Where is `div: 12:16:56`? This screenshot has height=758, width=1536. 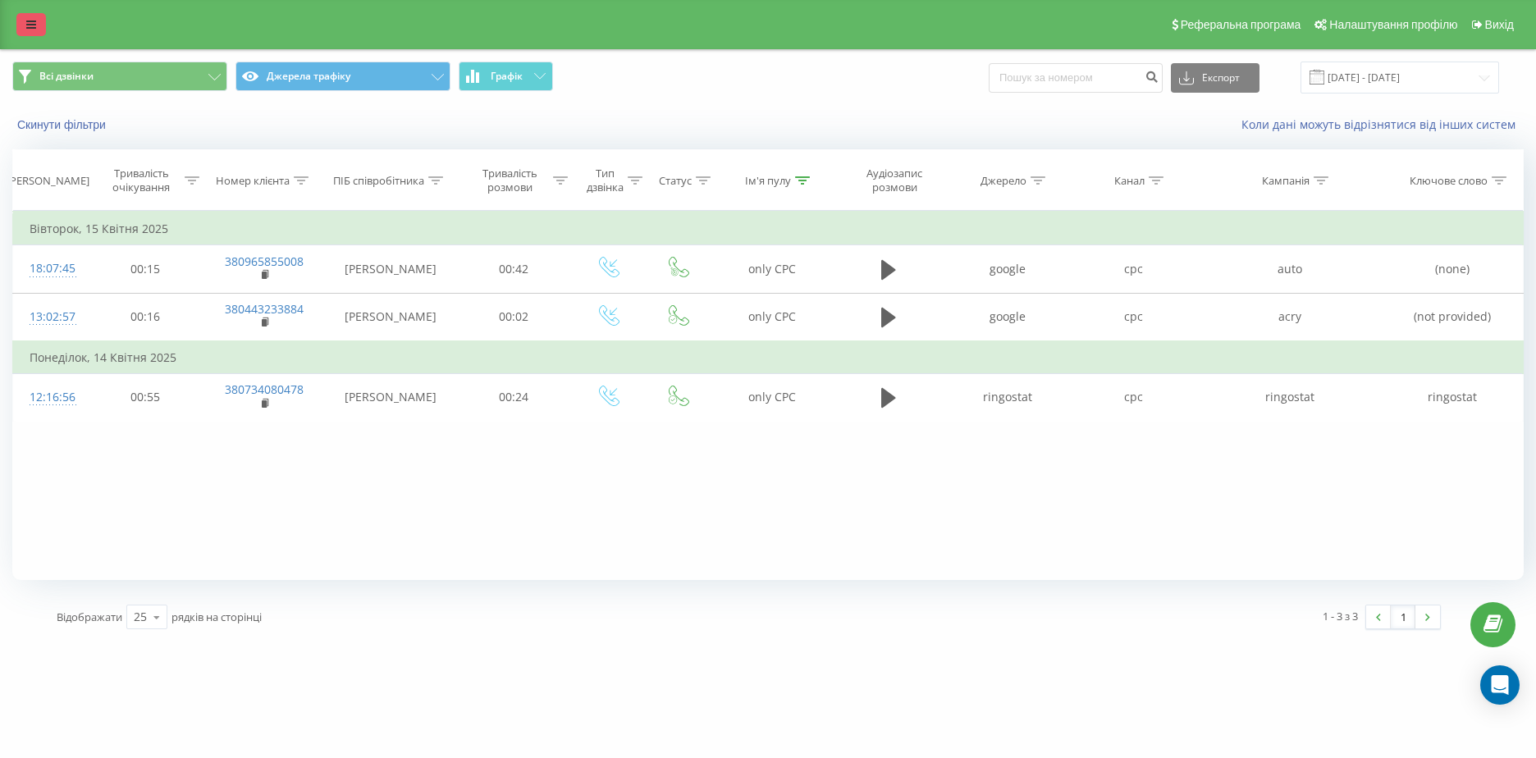
div: 12:16:56 is located at coordinates (50, 397).